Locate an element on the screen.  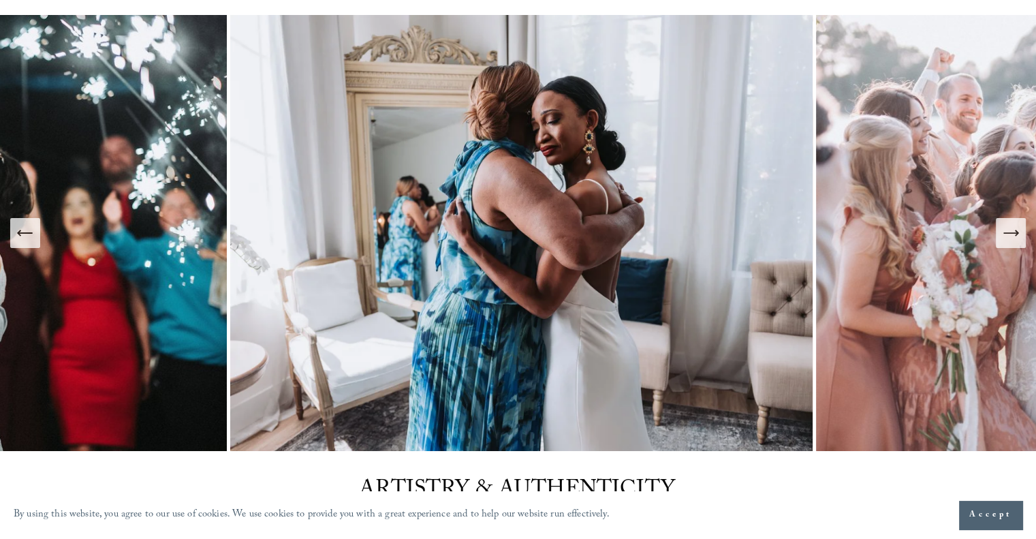
p: By using this website, you agree to our use of cookies. We use cookies to provide you with a grea... is located at coordinates (311, 515).